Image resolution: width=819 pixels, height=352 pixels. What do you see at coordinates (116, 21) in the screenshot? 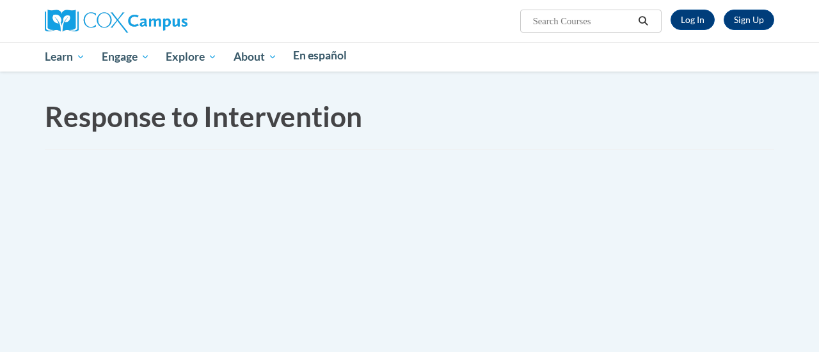
I see `img: Cox Campus` at bounding box center [116, 21].